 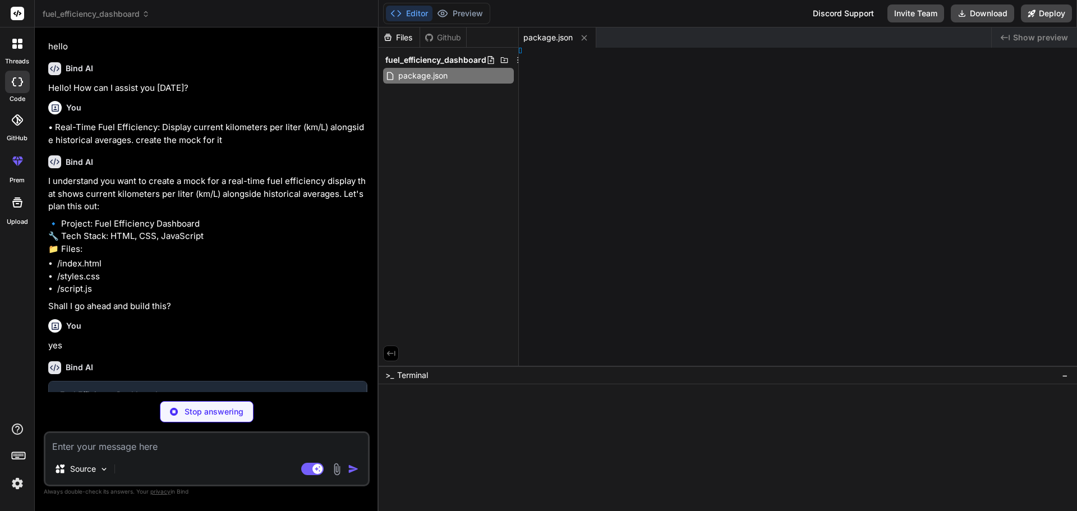 What do you see at coordinates (207, 133) in the screenshot?
I see `p: • Real-Time Fuel Efficiency: Display current kilometers per liter (km/L) alongside historical ave...` at bounding box center [207, 133].